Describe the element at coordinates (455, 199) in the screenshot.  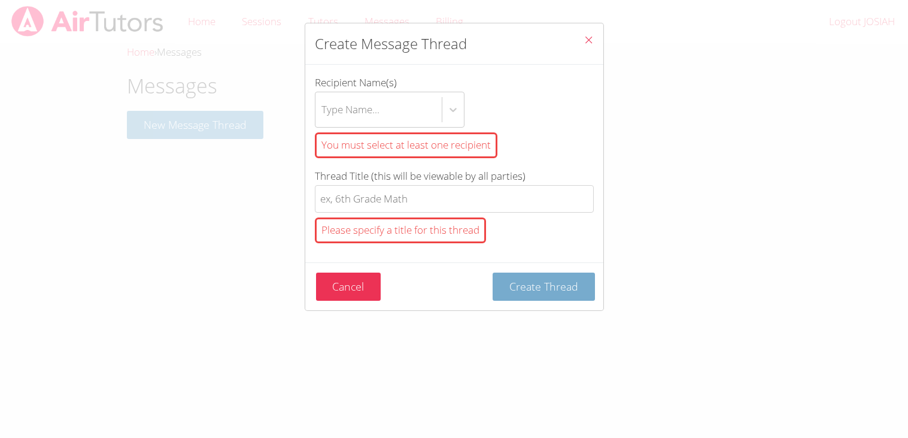
I see `input: Thread Title (this will be viewable by all parties)Please specify a title for this thread` at that location.